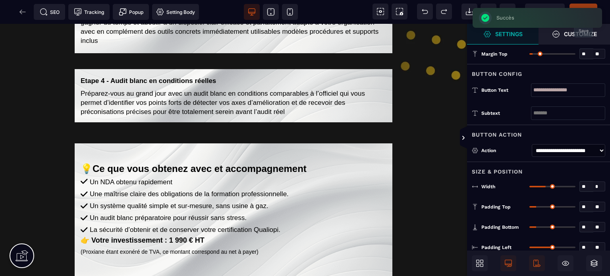 The width and height of the screenshot is (610, 276). Describe the element at coordinates (594, 263) in the screenshot. I see `span: Open Layers` at that location.